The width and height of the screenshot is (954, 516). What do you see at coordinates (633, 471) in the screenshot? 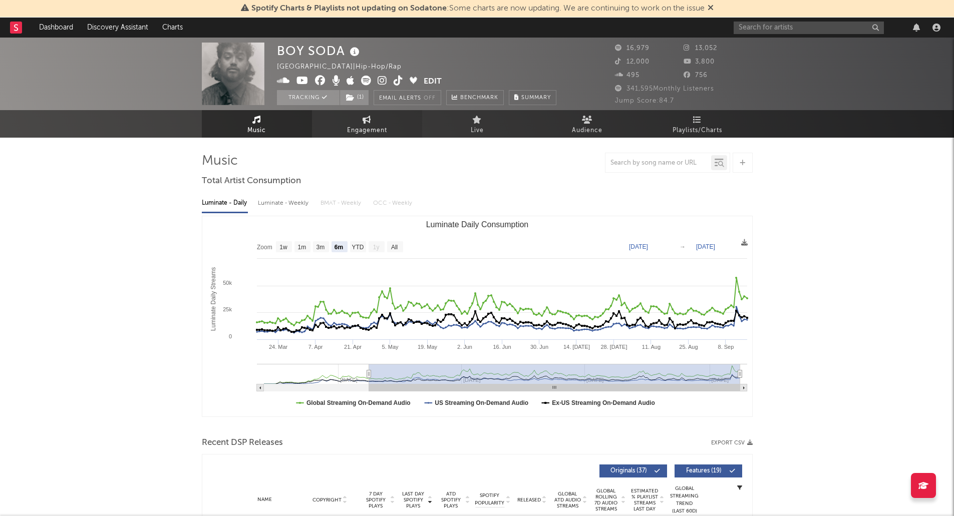
I see `button: Originals(37)` at bounding box center [633, 471].